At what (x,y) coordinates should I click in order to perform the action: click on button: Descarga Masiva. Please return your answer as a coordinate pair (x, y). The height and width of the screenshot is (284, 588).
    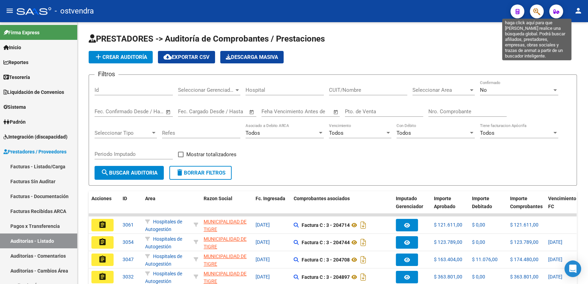
    Looking at the image, I should click on (252, 57).